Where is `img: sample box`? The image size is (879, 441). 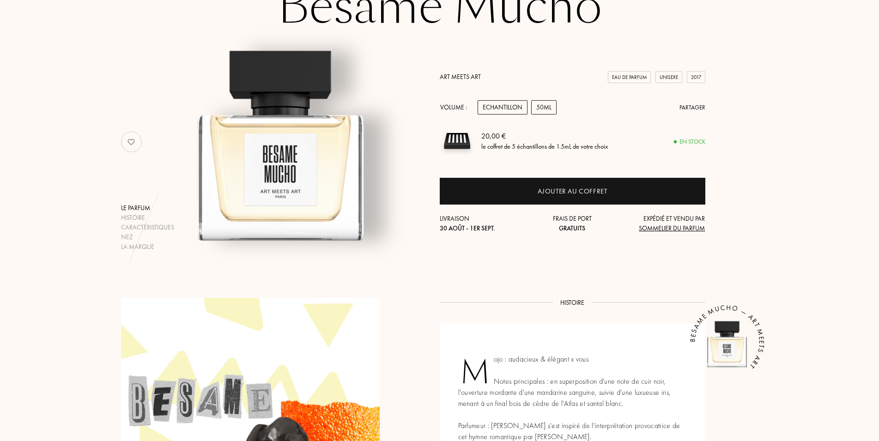
img: sample box is located at coordinates (457, 141).